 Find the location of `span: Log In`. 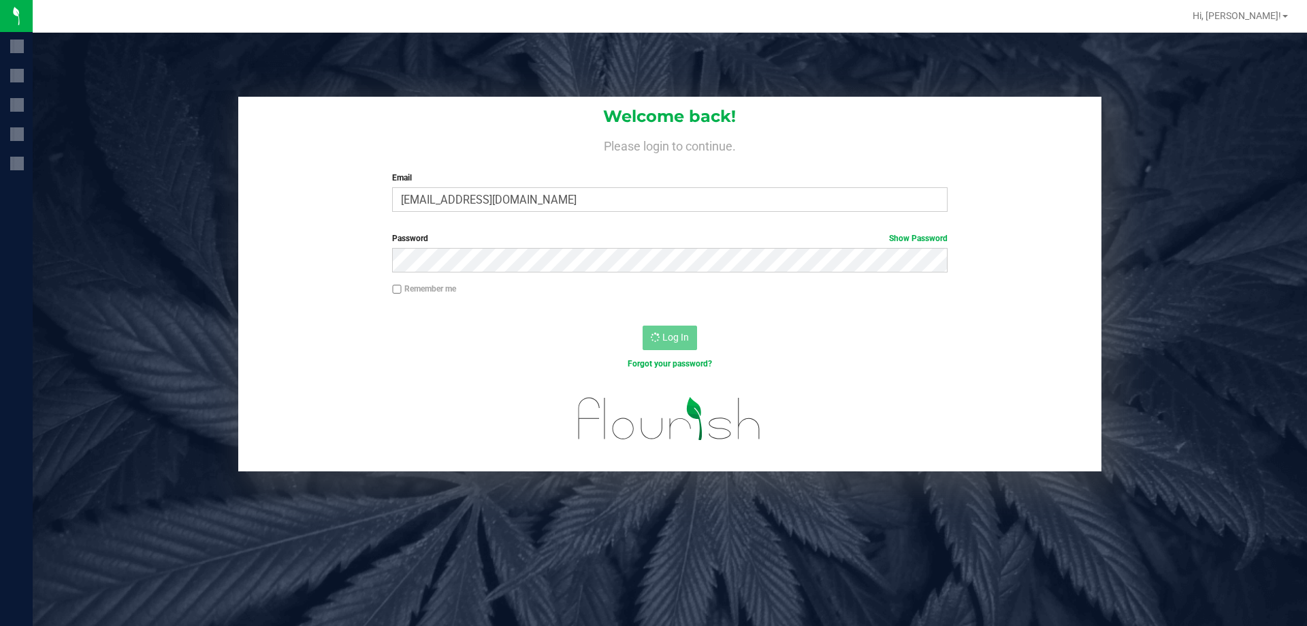

span: Log In is located at coordinates (675, 337).